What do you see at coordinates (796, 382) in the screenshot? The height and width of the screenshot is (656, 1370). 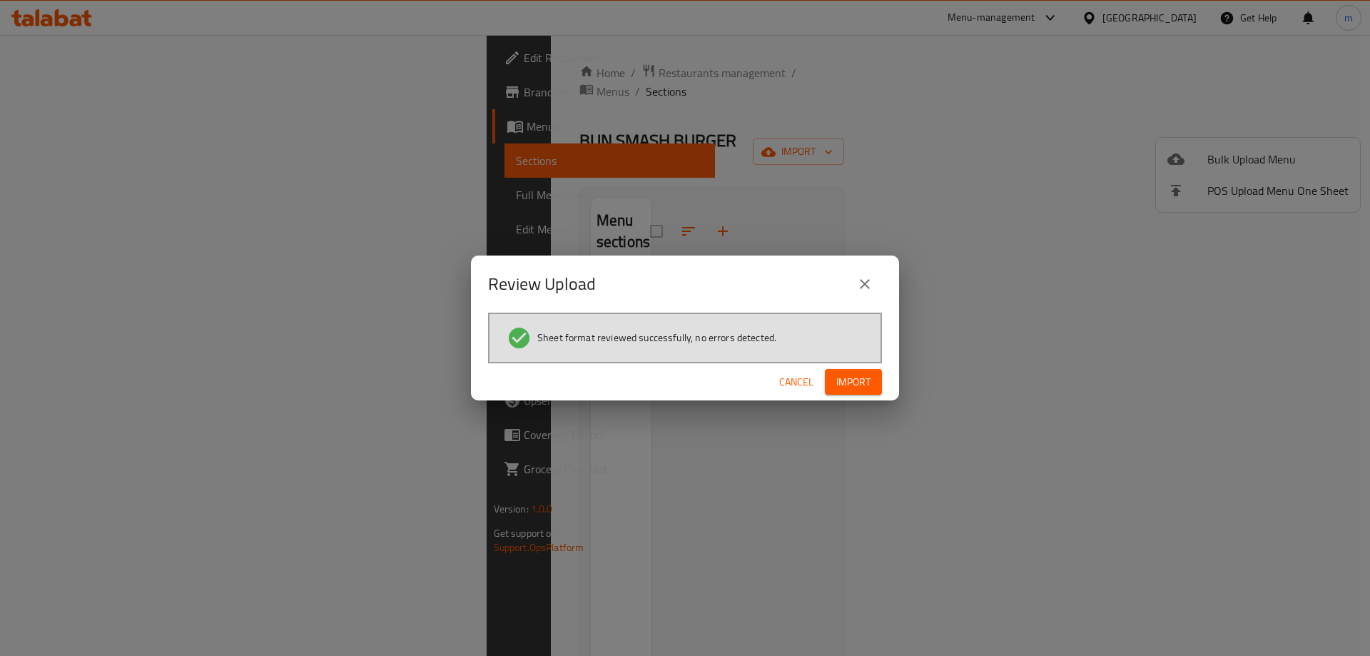 I see `span: Cancel` at bounding box center [796, 382].